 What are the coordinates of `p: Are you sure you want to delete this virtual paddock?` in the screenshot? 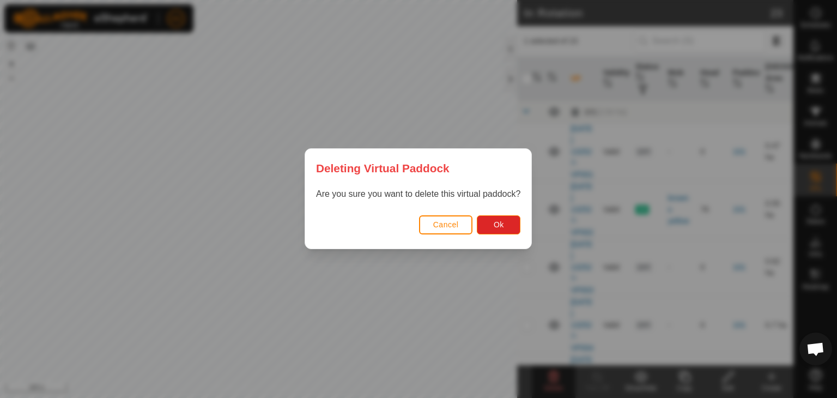 It's located at (418, 194).